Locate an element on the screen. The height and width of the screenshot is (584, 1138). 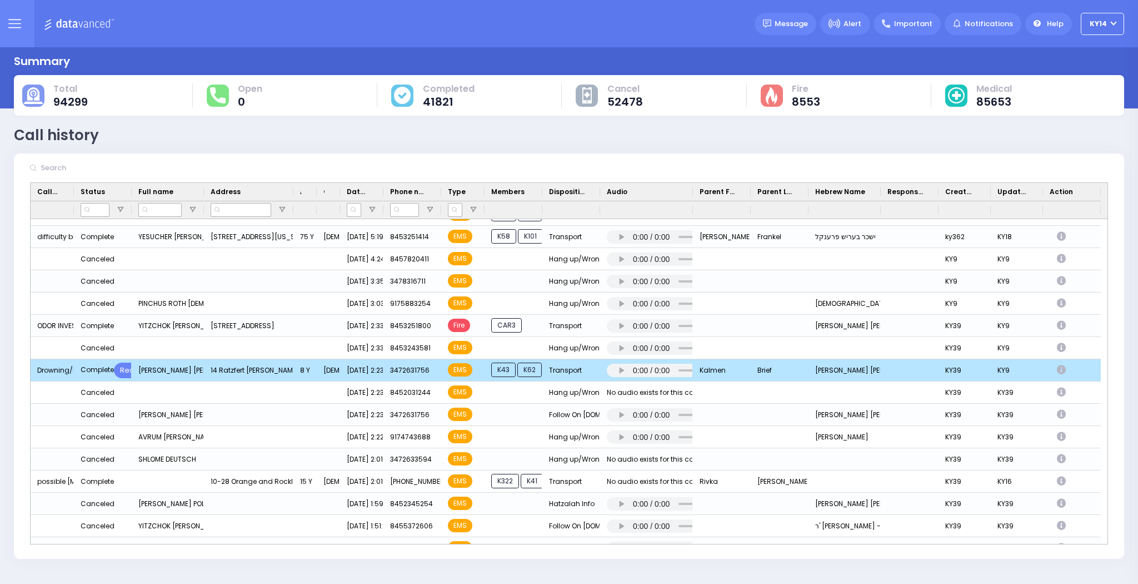
div: Medical Info is located at coordinates (571, 548).